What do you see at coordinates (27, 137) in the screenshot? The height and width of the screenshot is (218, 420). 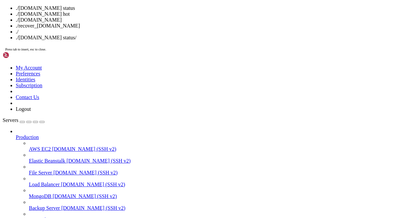 I see `span: Production` at bounding box center [27, 137].